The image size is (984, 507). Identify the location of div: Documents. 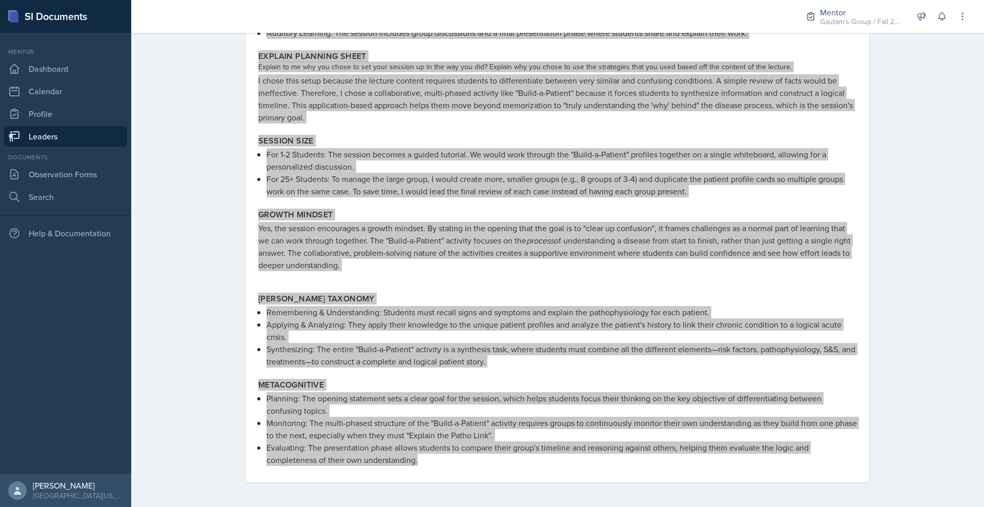
(66, 157).